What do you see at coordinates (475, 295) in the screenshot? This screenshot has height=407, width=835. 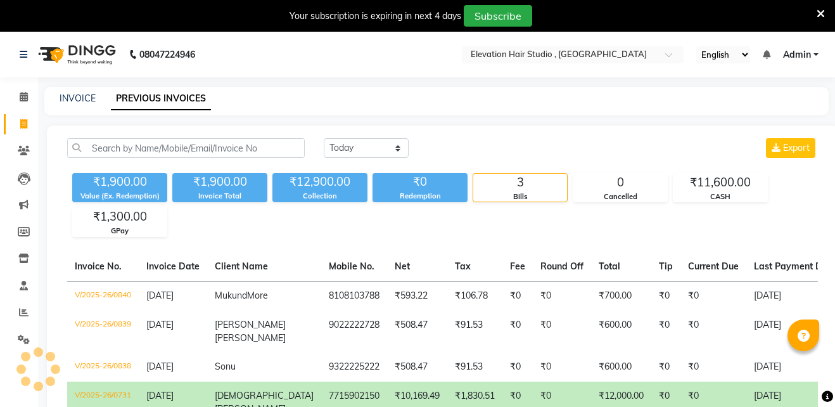 I see `td: ₹106.78` at bounding box center [475, 295].